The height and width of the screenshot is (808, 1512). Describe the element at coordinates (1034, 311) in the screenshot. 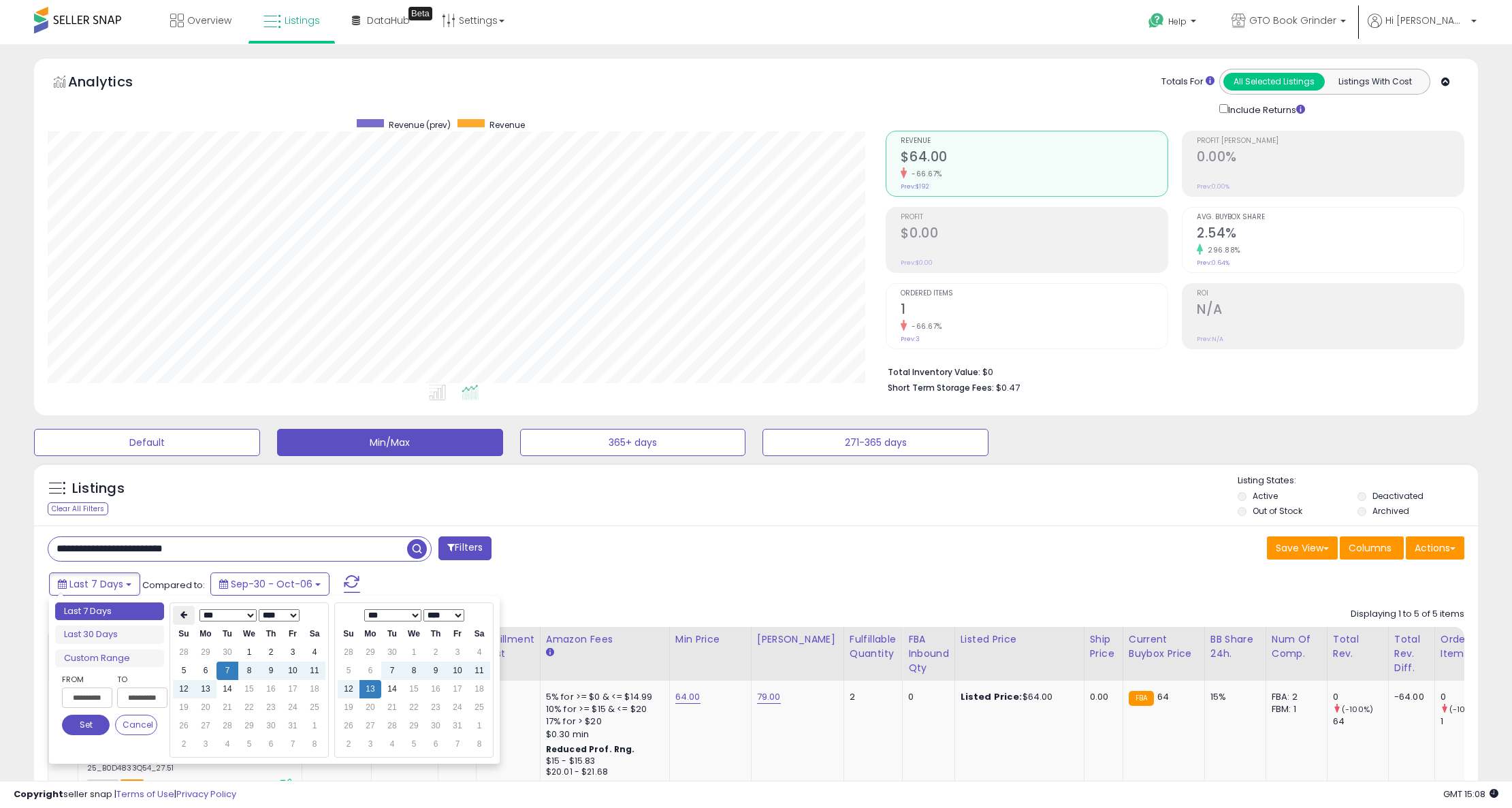

I see `h2: 1` at that location.